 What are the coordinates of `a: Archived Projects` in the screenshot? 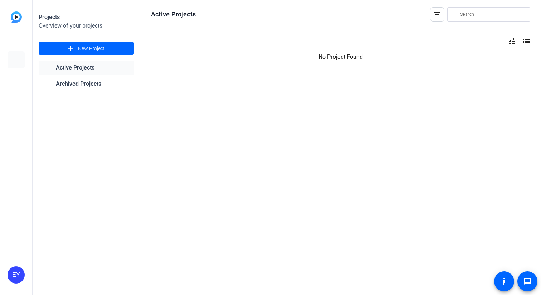 It's located at (86, 84).